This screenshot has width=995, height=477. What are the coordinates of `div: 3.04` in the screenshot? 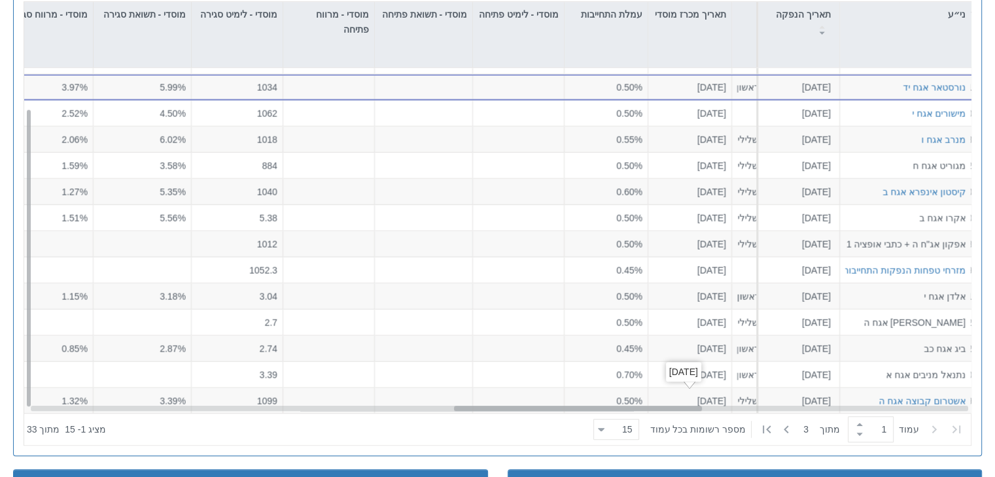 It's located at (237, 297).